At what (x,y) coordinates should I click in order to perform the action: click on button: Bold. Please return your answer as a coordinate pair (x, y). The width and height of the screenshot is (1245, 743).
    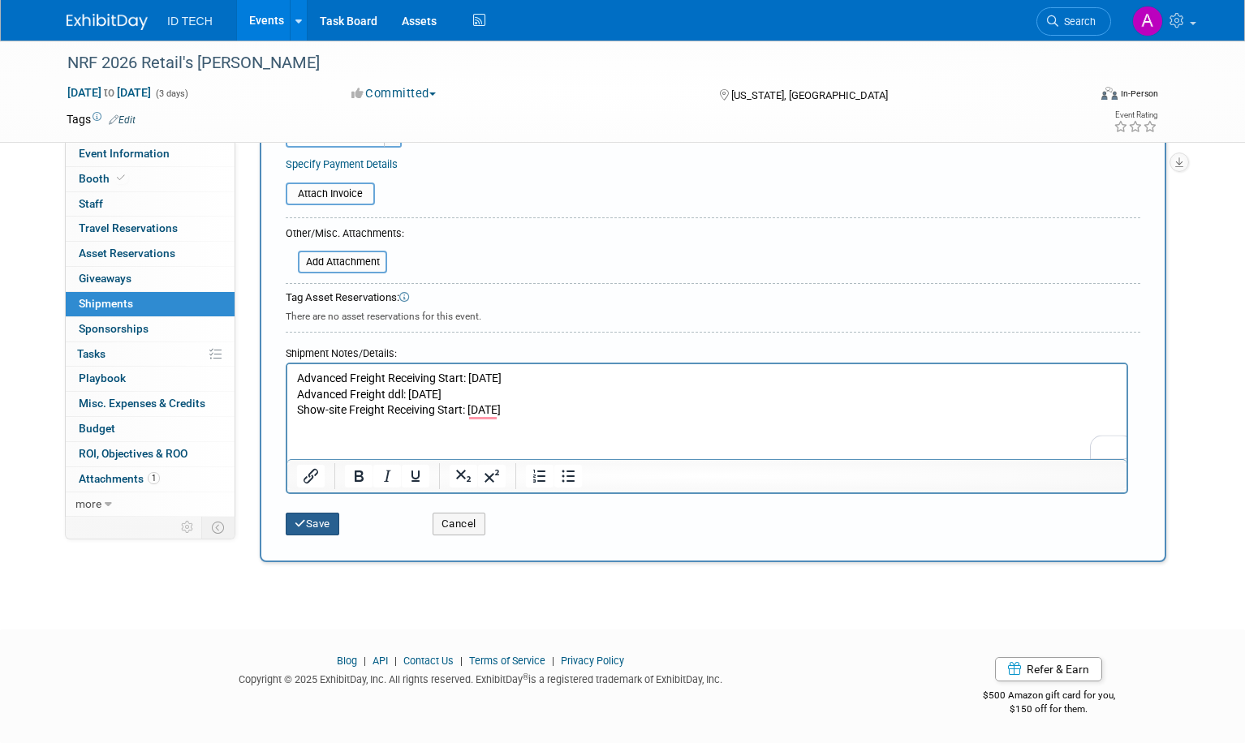
    Looking at the image, I should click on (359, 476).